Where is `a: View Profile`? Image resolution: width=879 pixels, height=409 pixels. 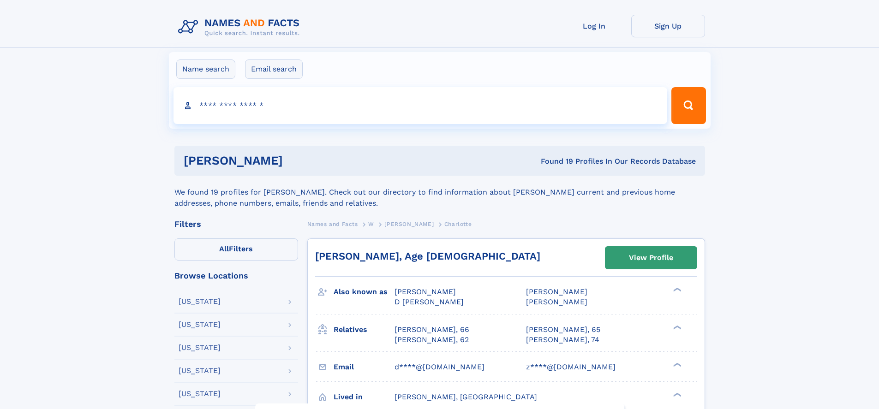
a: View Profile is located at coordinates (651, 258).